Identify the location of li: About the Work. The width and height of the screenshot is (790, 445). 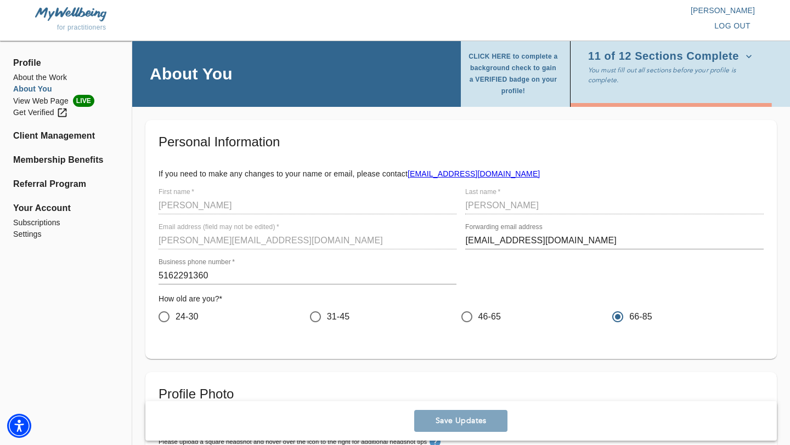
(66, 77).